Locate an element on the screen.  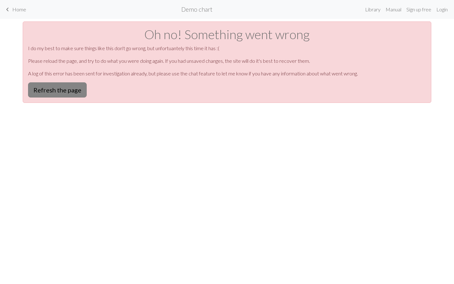
p: I do my best to make sure things like this don't go wrong, but unfortuantely this time it has :( is located at coordinates (227, 48).